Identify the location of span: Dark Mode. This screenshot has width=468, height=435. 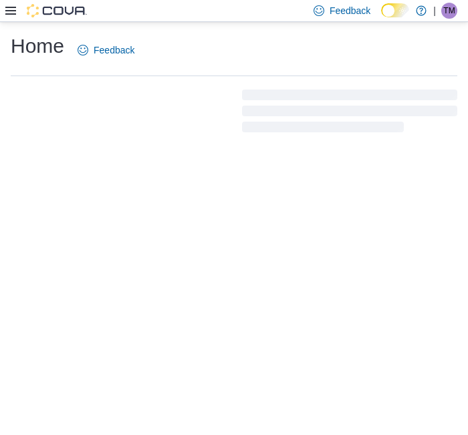
(381, 17).